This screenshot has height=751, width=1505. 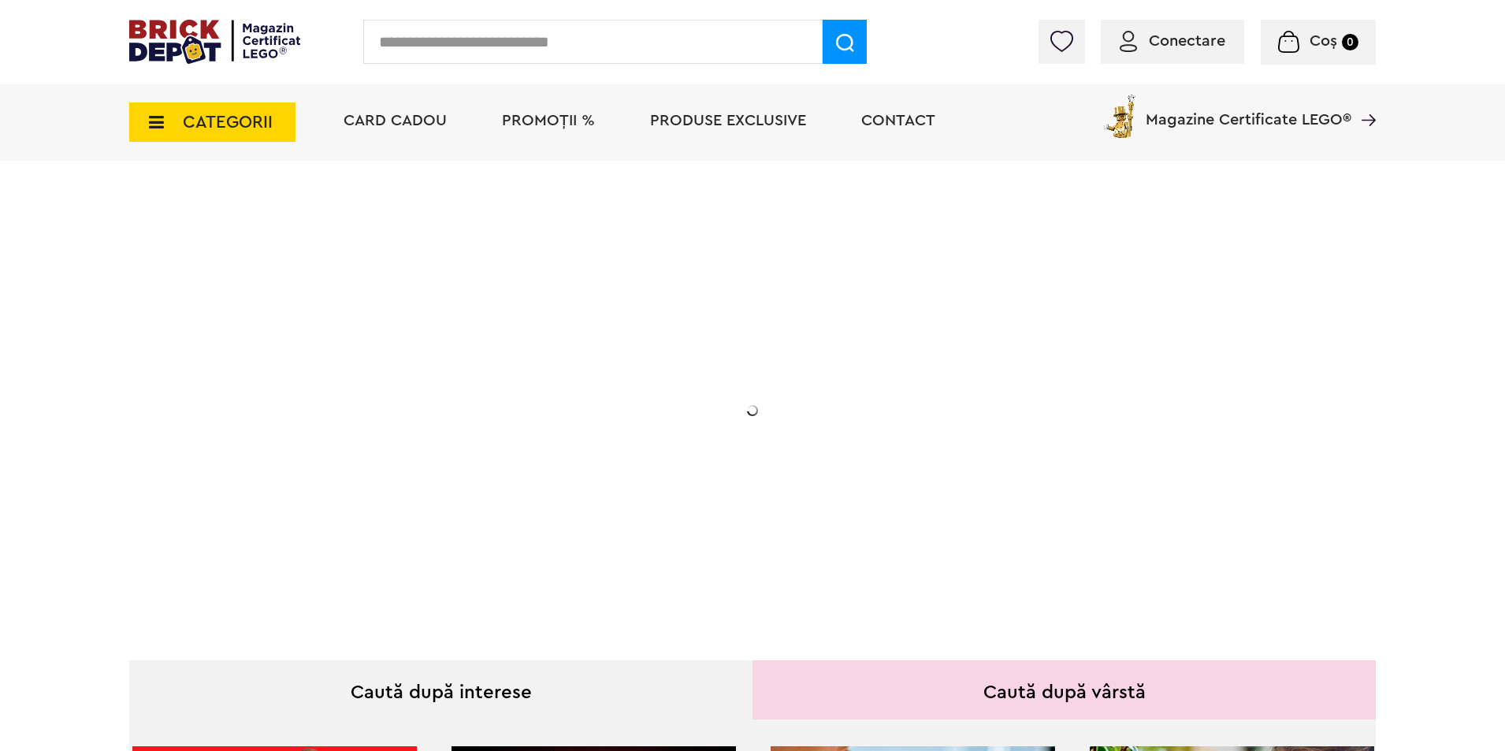 What do you see at coordinates (1248, 110) in the screenshot?
I see `span: Magazine Certificate LEGO®` at bounding box center [1248, 110].